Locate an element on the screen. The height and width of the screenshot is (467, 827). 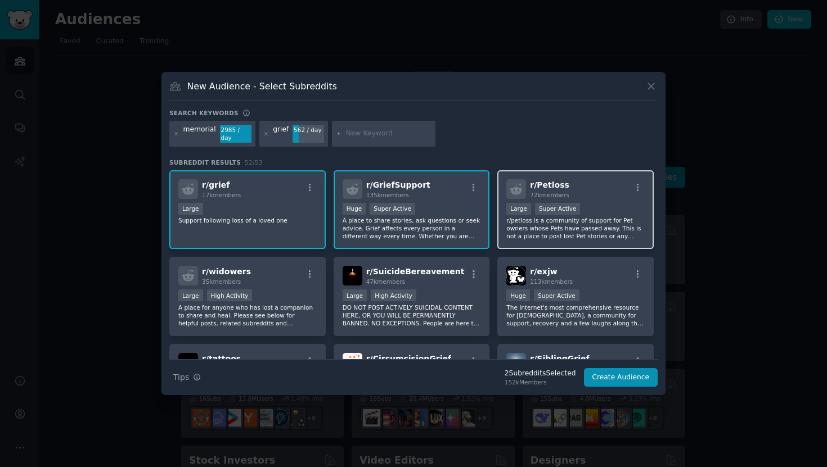
h3: New Audience - Select Subreddits is located at coordinates (262, 86).